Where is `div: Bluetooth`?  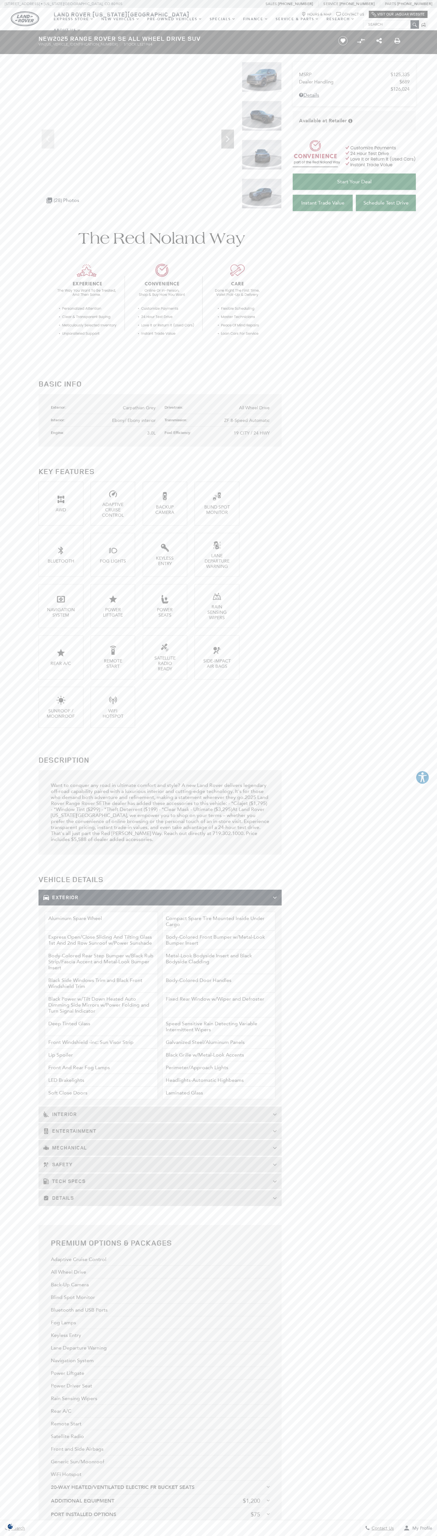
div: Bluetooth is located at coordinates (61, 561).